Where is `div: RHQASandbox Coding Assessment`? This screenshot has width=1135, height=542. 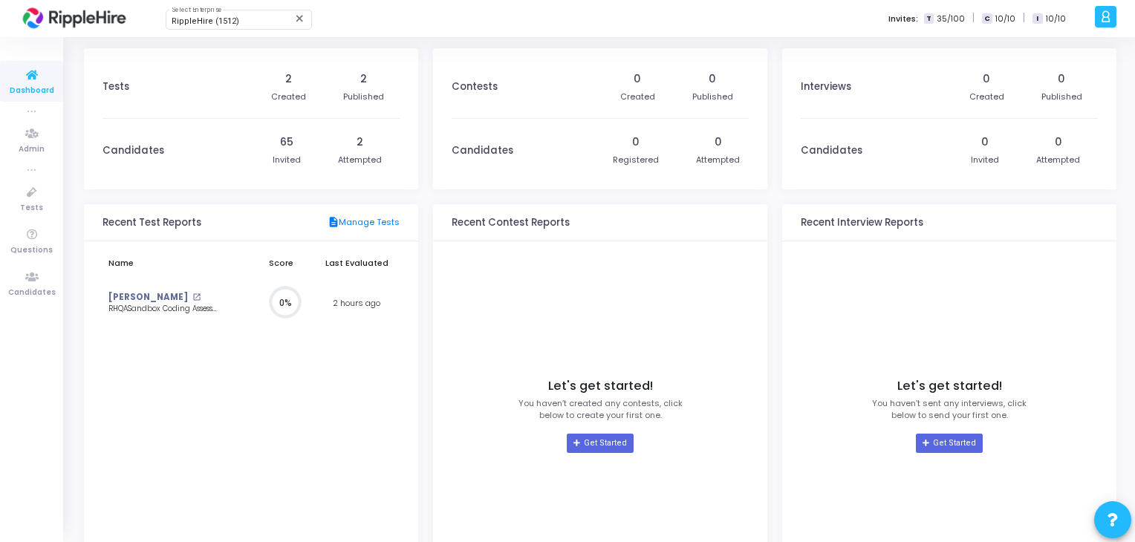 div: RHQASandbox Coding Assessment is located at coordinates (166, 309).